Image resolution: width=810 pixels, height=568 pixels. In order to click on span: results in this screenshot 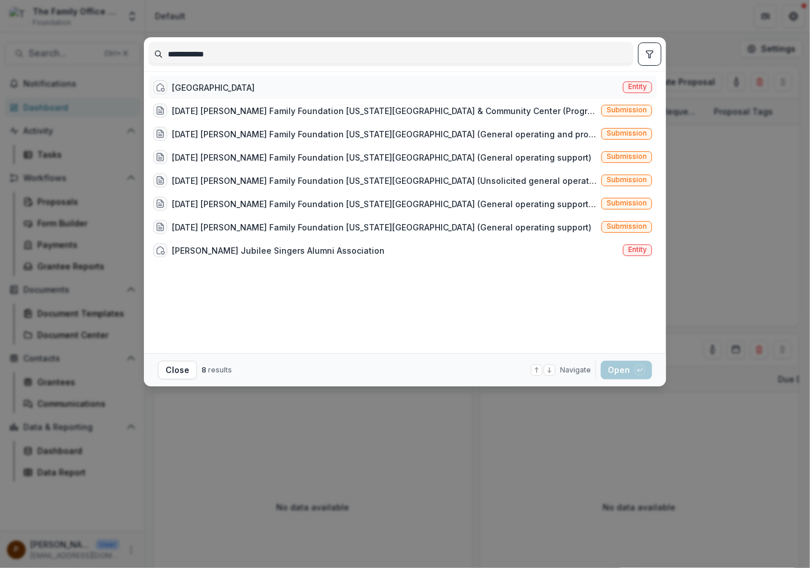, I will do `click(220, 370)`.